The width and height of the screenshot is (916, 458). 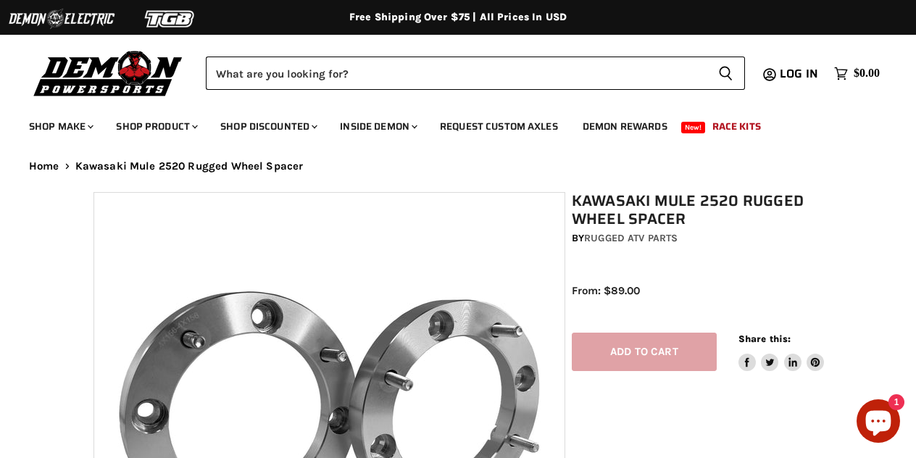 What do you see at coordinates (170, 19) in the screenshot?
I see `img: TGB Logo 2` at bounding box center [170, 19].